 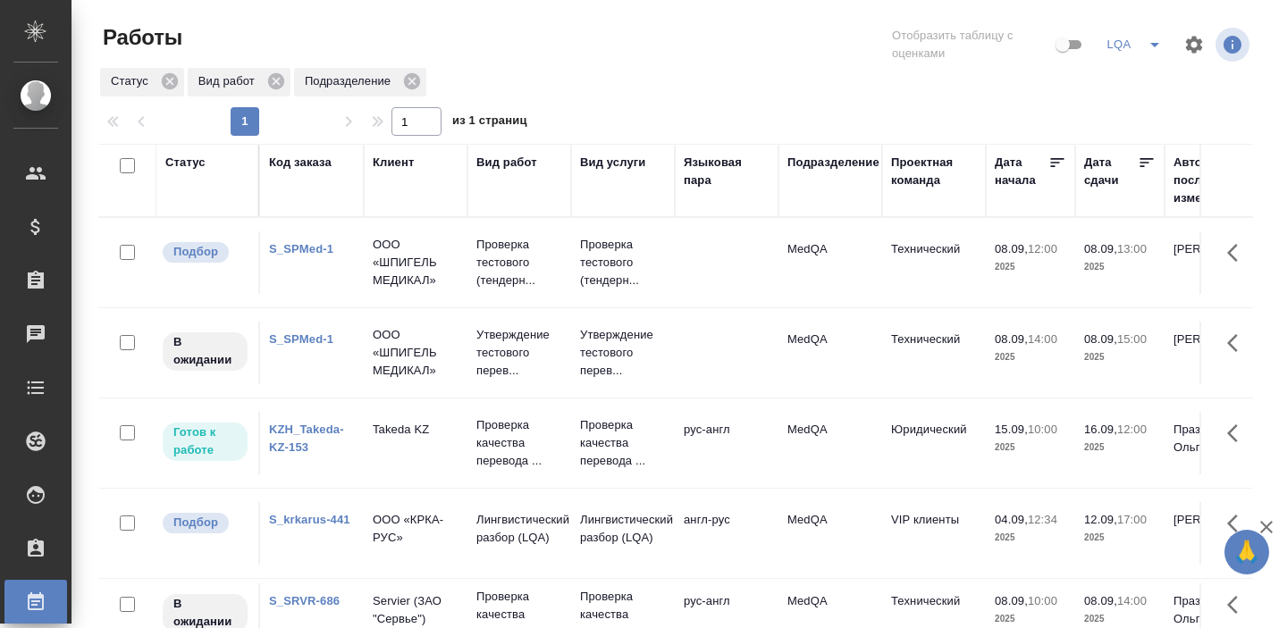 I want to click on div: Клиент, so click(x=393, y=163).